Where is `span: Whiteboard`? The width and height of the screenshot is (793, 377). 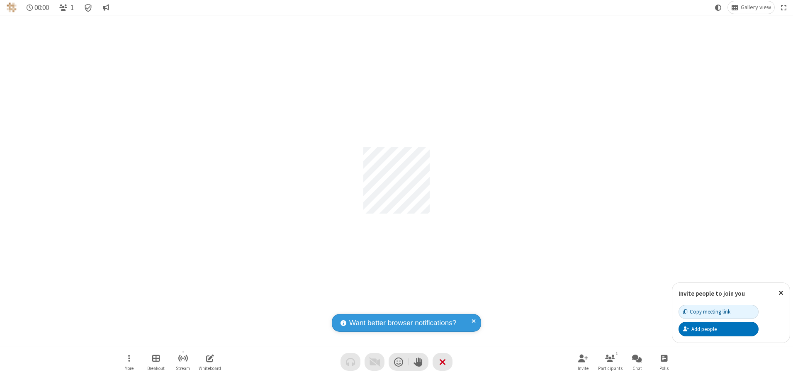 span: Whiteboard is located at coordinates (210, 368).